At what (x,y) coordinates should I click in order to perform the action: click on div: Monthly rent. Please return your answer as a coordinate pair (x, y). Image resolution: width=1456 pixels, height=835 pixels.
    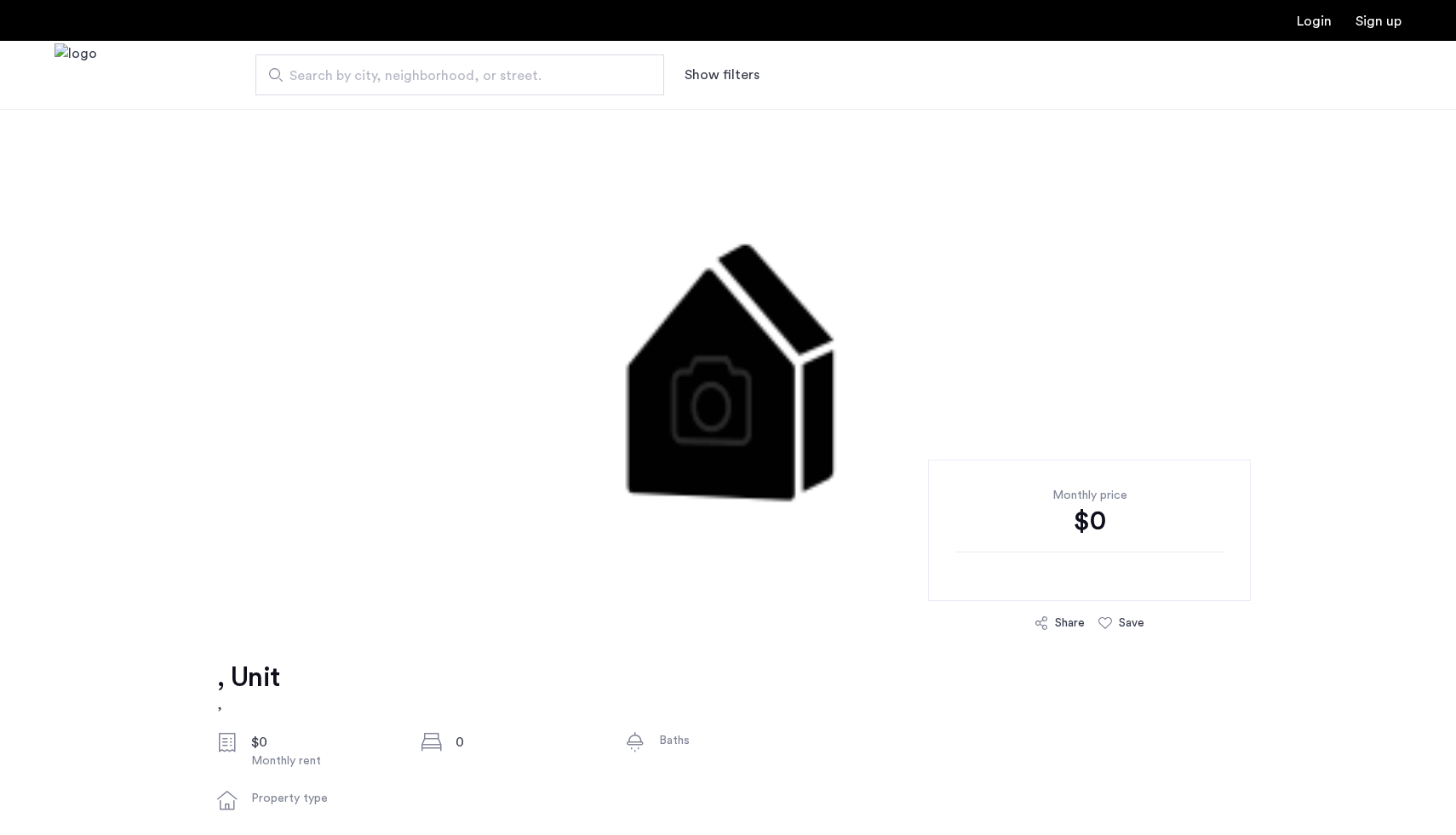
    Looking at the image, I should click on (323, 761).